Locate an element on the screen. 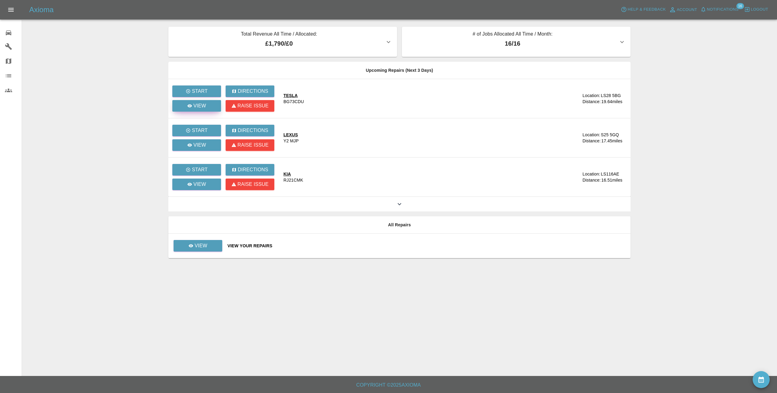  p: # of Jobs Allocated All Time / Month: is located at coordinates (512, 35).